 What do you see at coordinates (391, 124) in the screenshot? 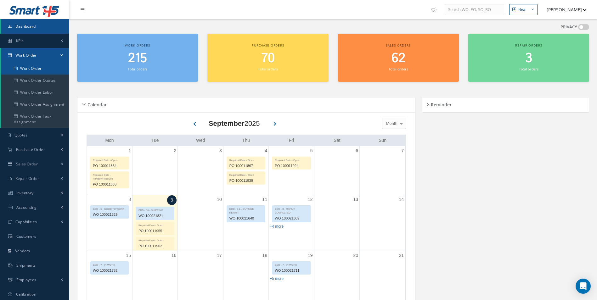
I see `span: Month` at bounding box center [391, 124].